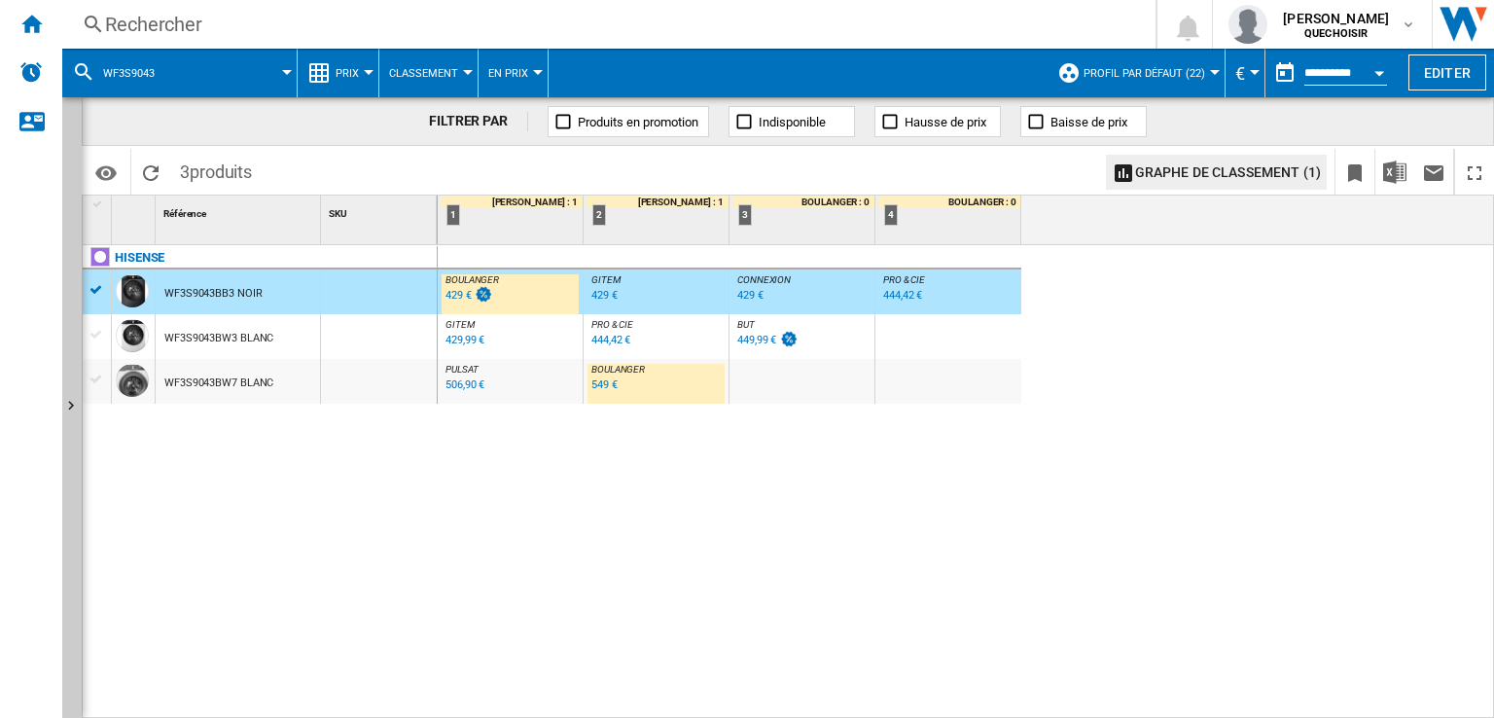 This screenshot has width=1494, height=718. Describe the element at coordinates (656, 297) in the screenshot. I see `div: GITEM 429 €` at that location.